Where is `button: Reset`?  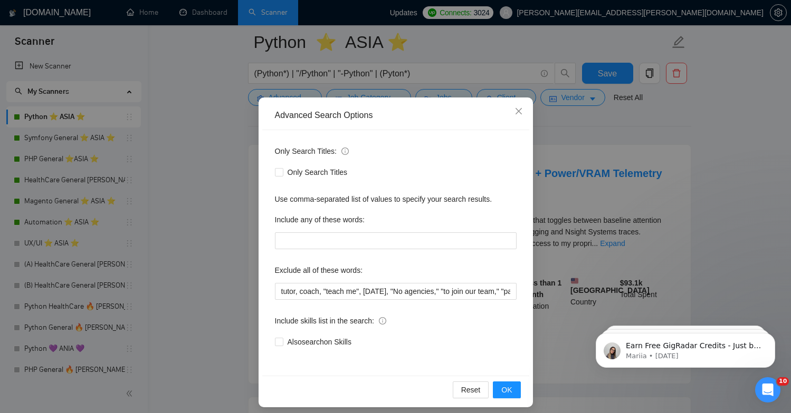 button: Reset is located at coordinates (470, 390).